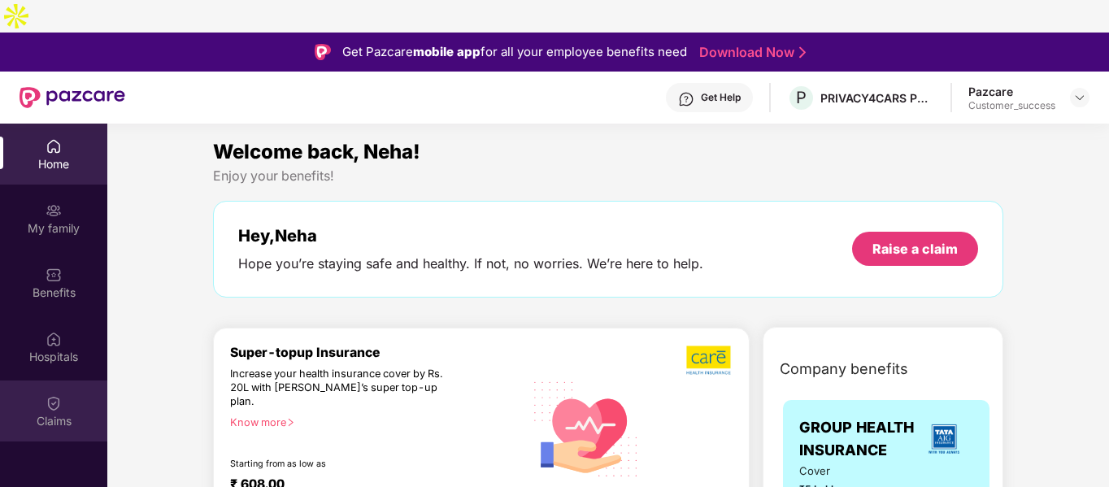  What do you see at coordinates (801, 98) in the screenshot?
I see `span: P` at bounding box center [801, 98].